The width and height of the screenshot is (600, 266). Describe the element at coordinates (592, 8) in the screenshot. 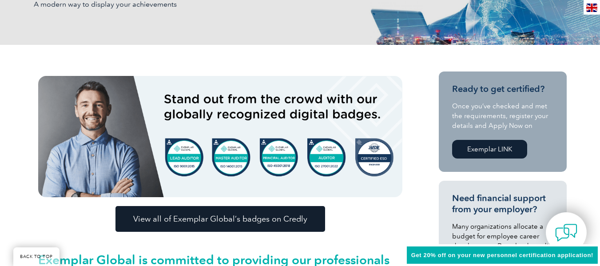

I see `img: en` at that location.